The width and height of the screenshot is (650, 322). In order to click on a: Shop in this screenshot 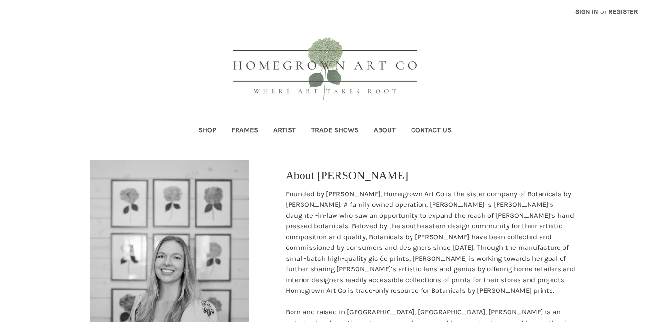, I will do `click(207, 131)`.